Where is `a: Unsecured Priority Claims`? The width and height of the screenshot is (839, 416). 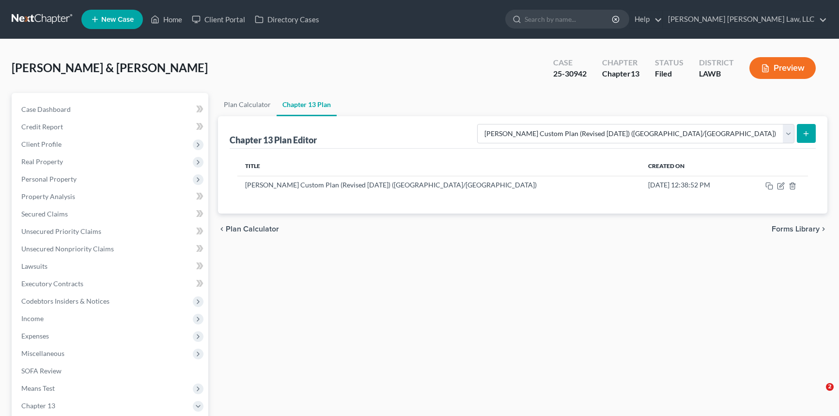
a: Unsecured Priority Claims is located at coordinates (111, 232).